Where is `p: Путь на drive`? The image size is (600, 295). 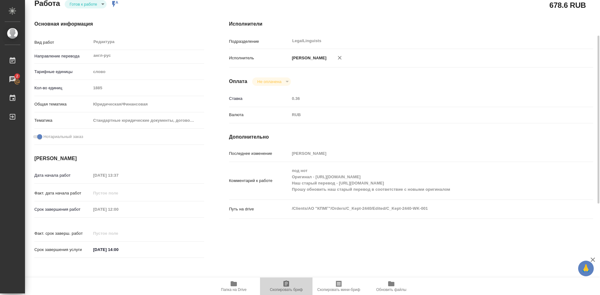 p: Путь на drive is located at coordinates (259, 209).